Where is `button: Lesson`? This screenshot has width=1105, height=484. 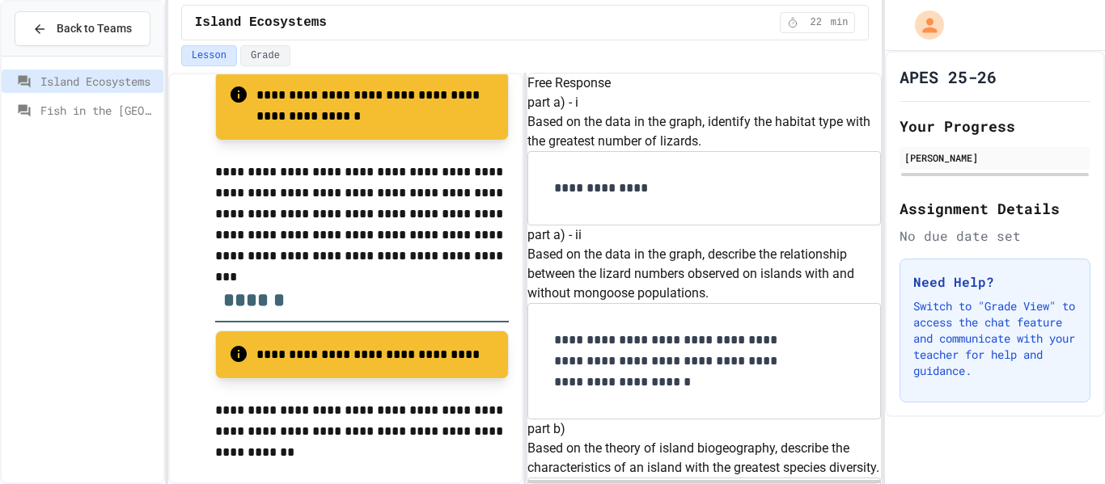 button: Lesson is located at coordinates (209, 56).